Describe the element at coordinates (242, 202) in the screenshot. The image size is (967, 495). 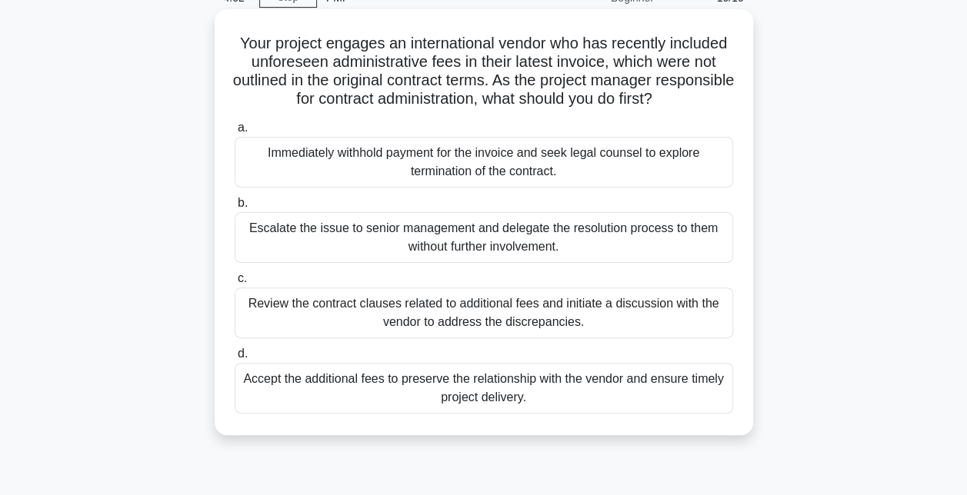
I see `span: b.` at that location.